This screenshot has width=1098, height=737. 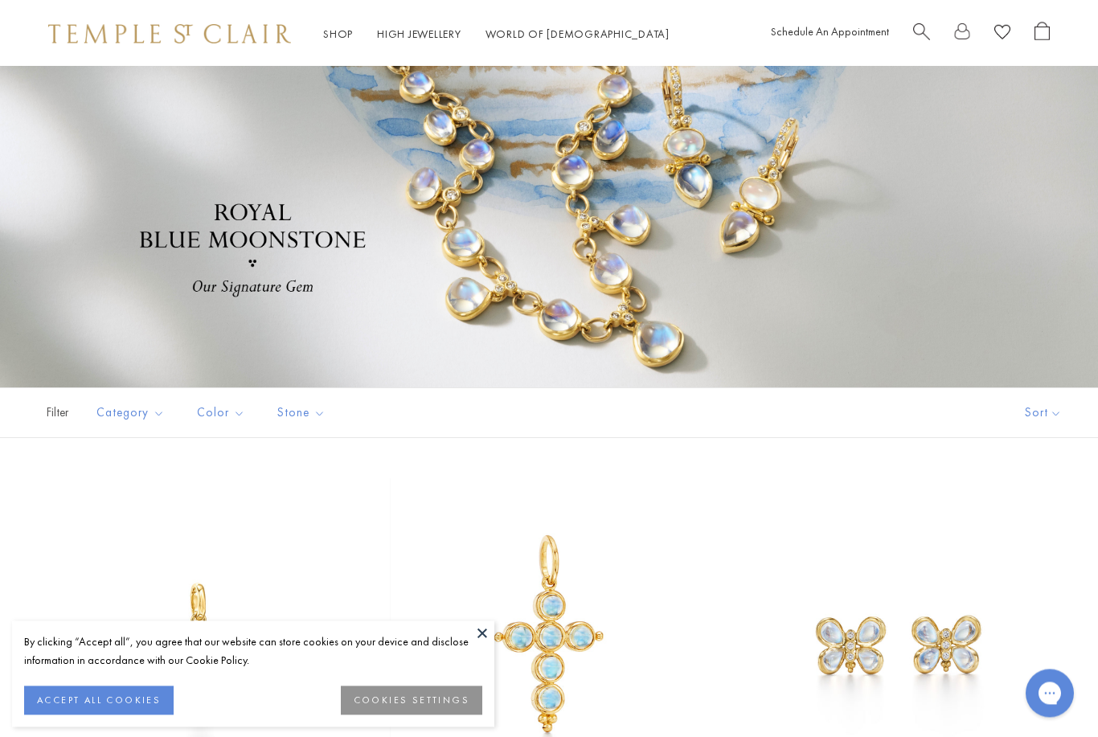 What do you see at coordinates (1002, 32) in the screenshot?
I see `a: View Wishlist` at bounding box center [1002, 32].